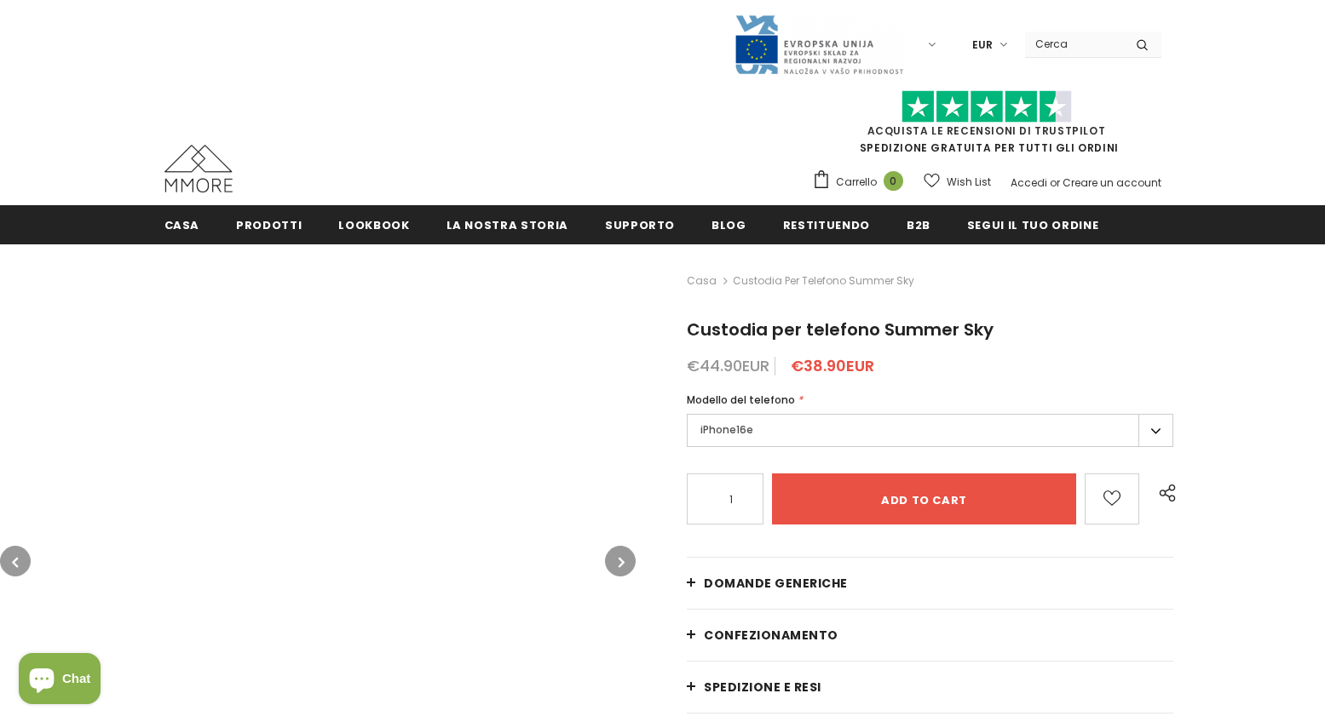 Image resolution: width=1325 pixels, height=722 pixels. What do you see at coordinates (762, 687) in the screenshot?
I see `span: Spedizione e resi` at bounding box center [762, 687].